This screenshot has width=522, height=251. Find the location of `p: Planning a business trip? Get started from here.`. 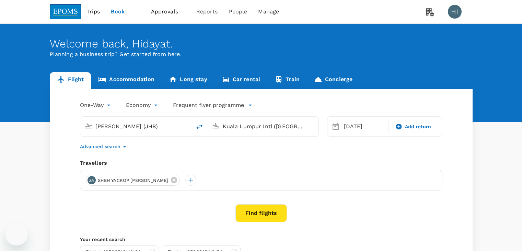

p: Planning a business trip? Get started from here. is located at coordinates (261, 54).